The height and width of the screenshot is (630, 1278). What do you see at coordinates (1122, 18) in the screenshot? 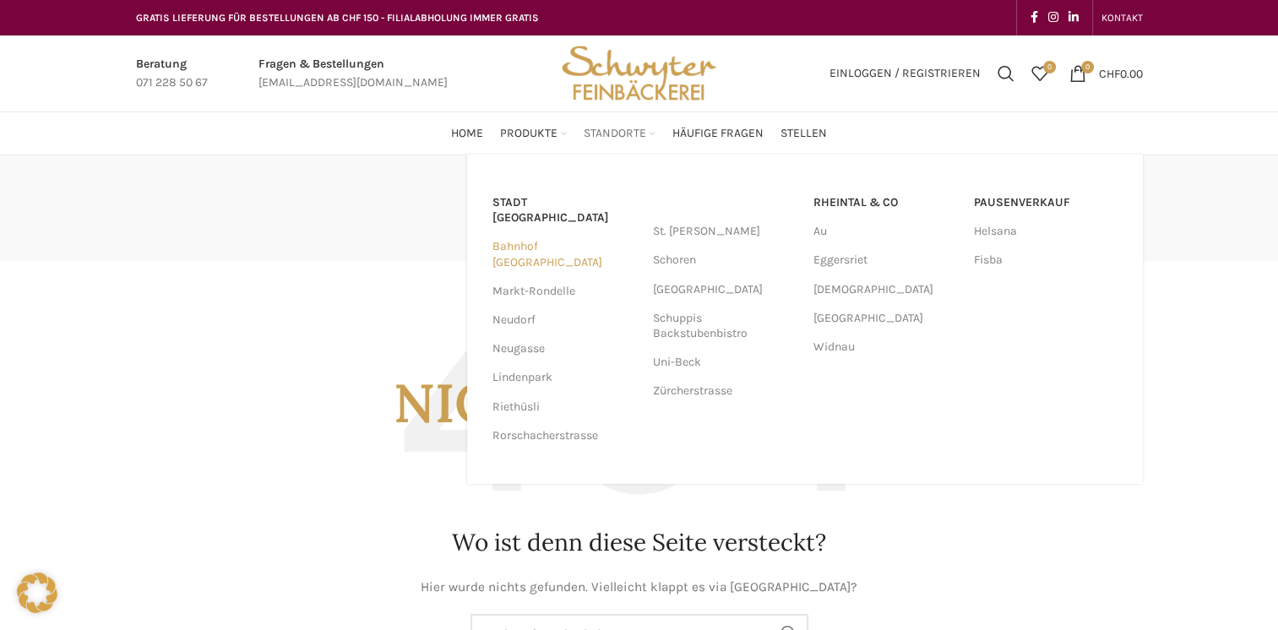
I see `a: KONTAKT` at bounding box center [1122, 18].